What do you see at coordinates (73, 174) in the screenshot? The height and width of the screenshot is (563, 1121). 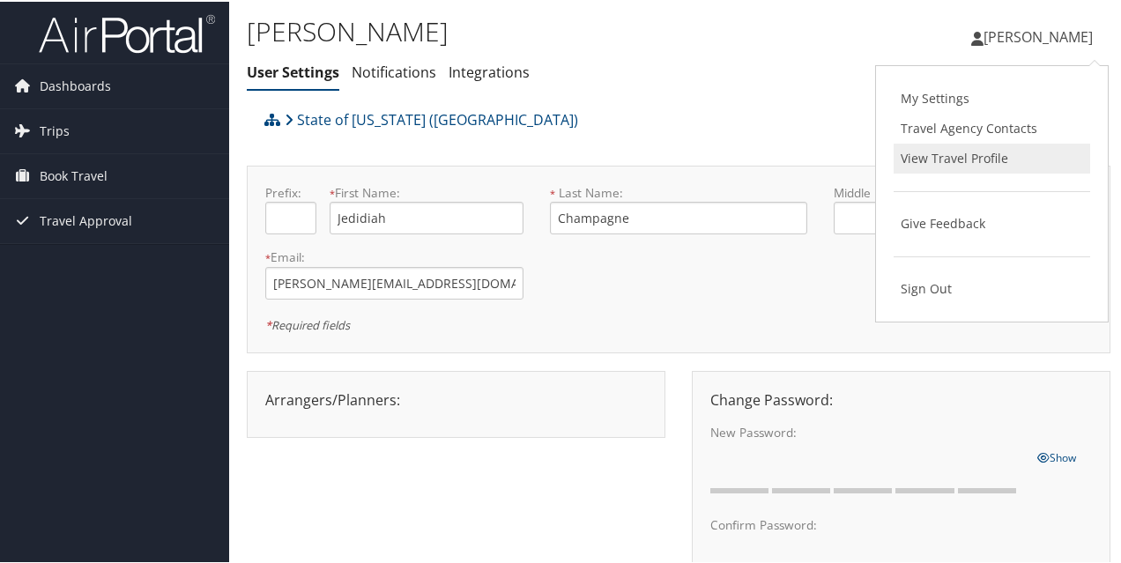 I see `span: Book Travel` at bounding box center [73, 174].